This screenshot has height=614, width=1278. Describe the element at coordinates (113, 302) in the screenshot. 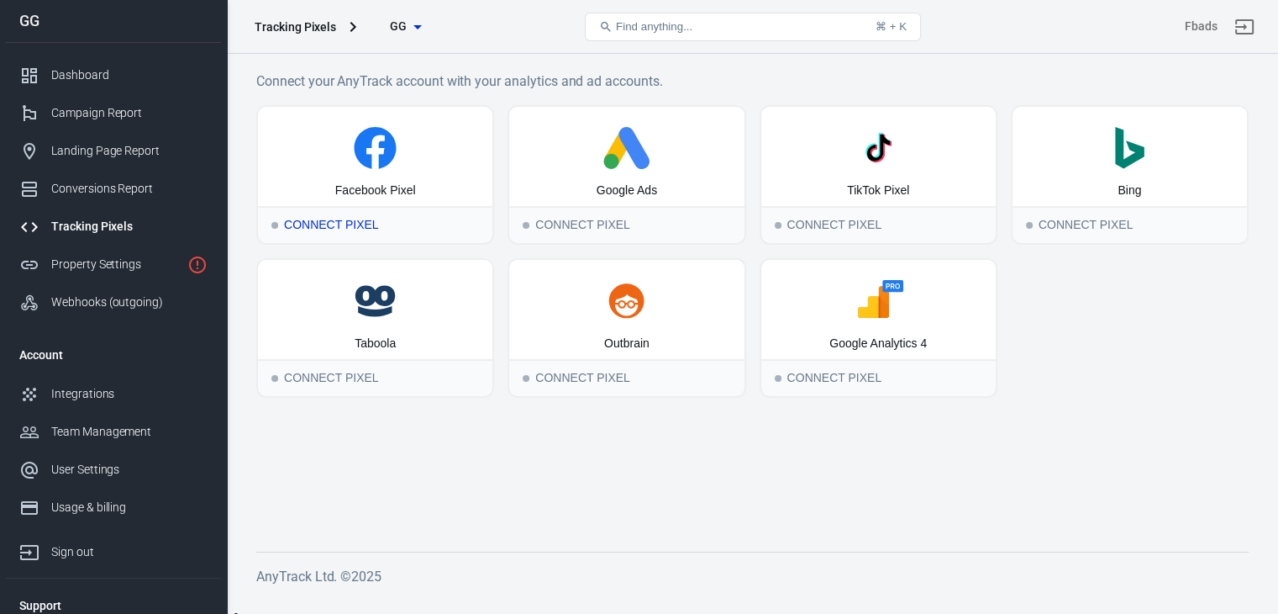

I see `a: Webhooks (outgoing)` at that location.